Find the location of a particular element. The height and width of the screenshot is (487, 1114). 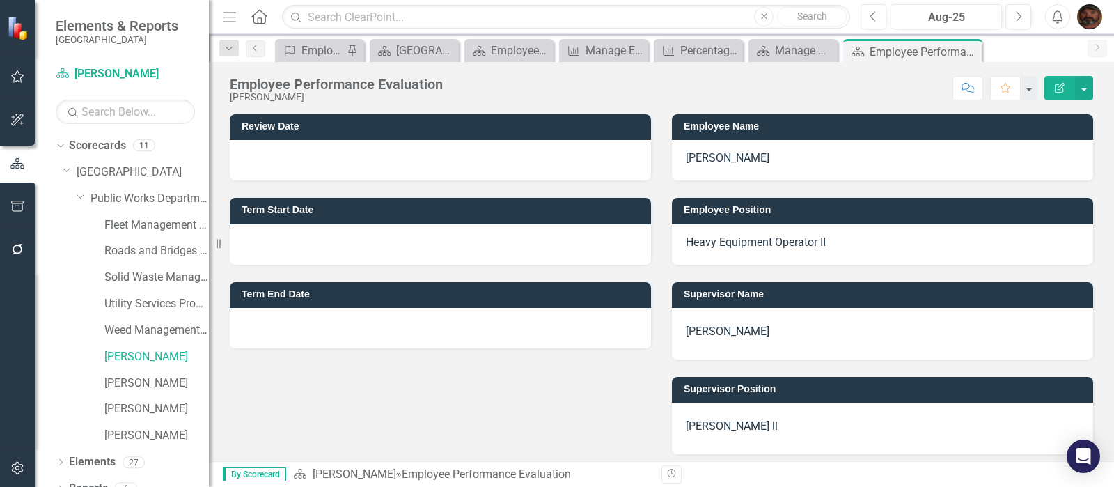

button: Aug-25 is located at coordinates (946, 17).